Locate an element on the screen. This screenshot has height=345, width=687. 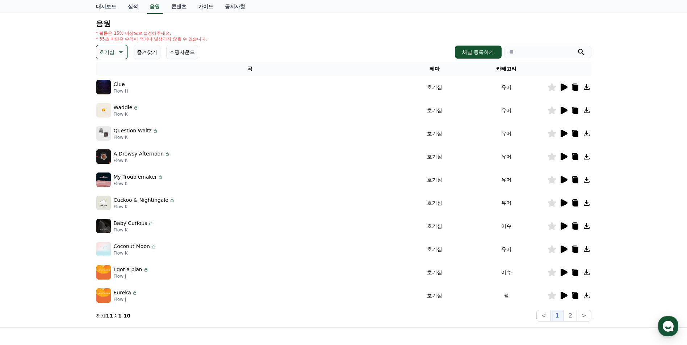
p: Question Waltz is located at coordinates (133, 131).